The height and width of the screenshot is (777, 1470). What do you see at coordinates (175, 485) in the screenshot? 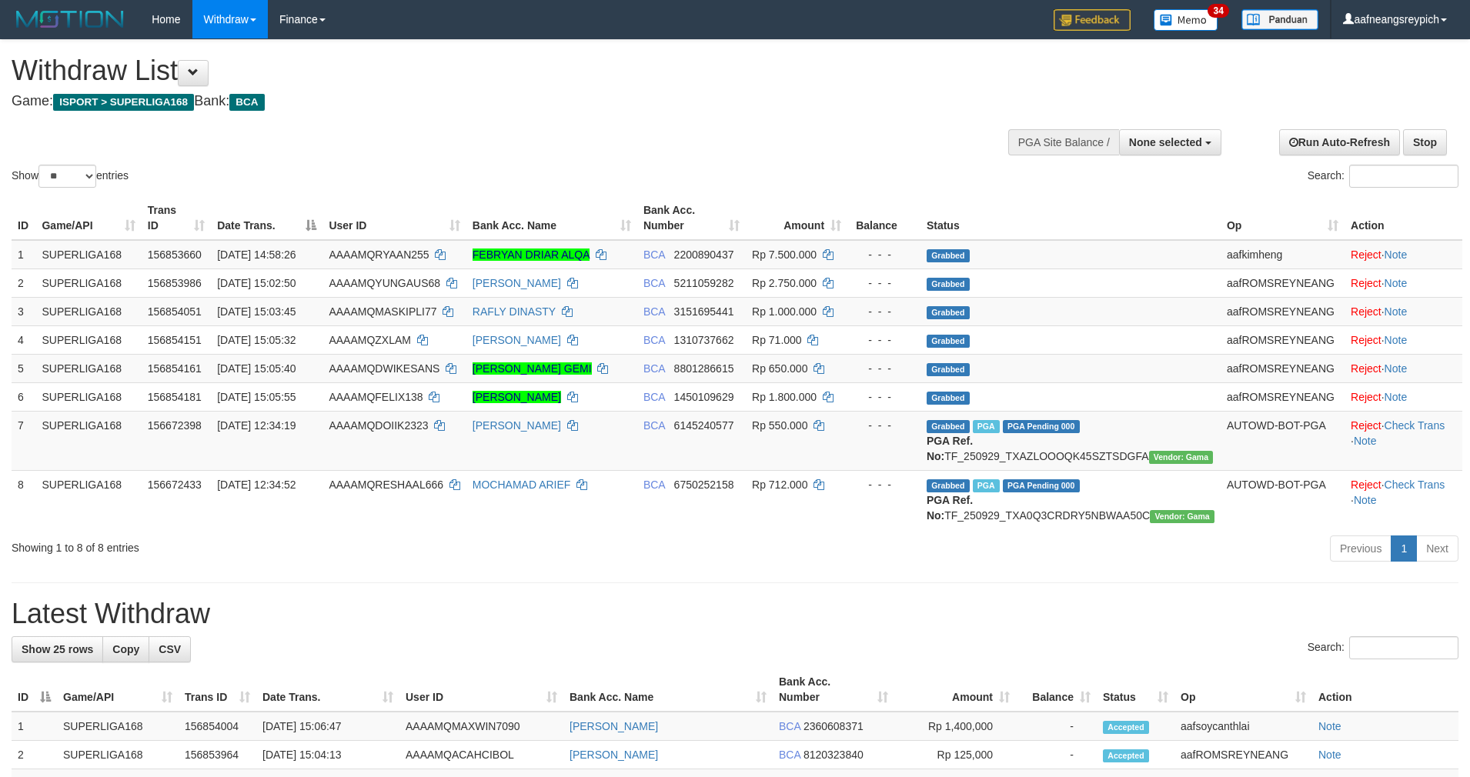
I see `span: 156672433` at bounding box center [175, 485].